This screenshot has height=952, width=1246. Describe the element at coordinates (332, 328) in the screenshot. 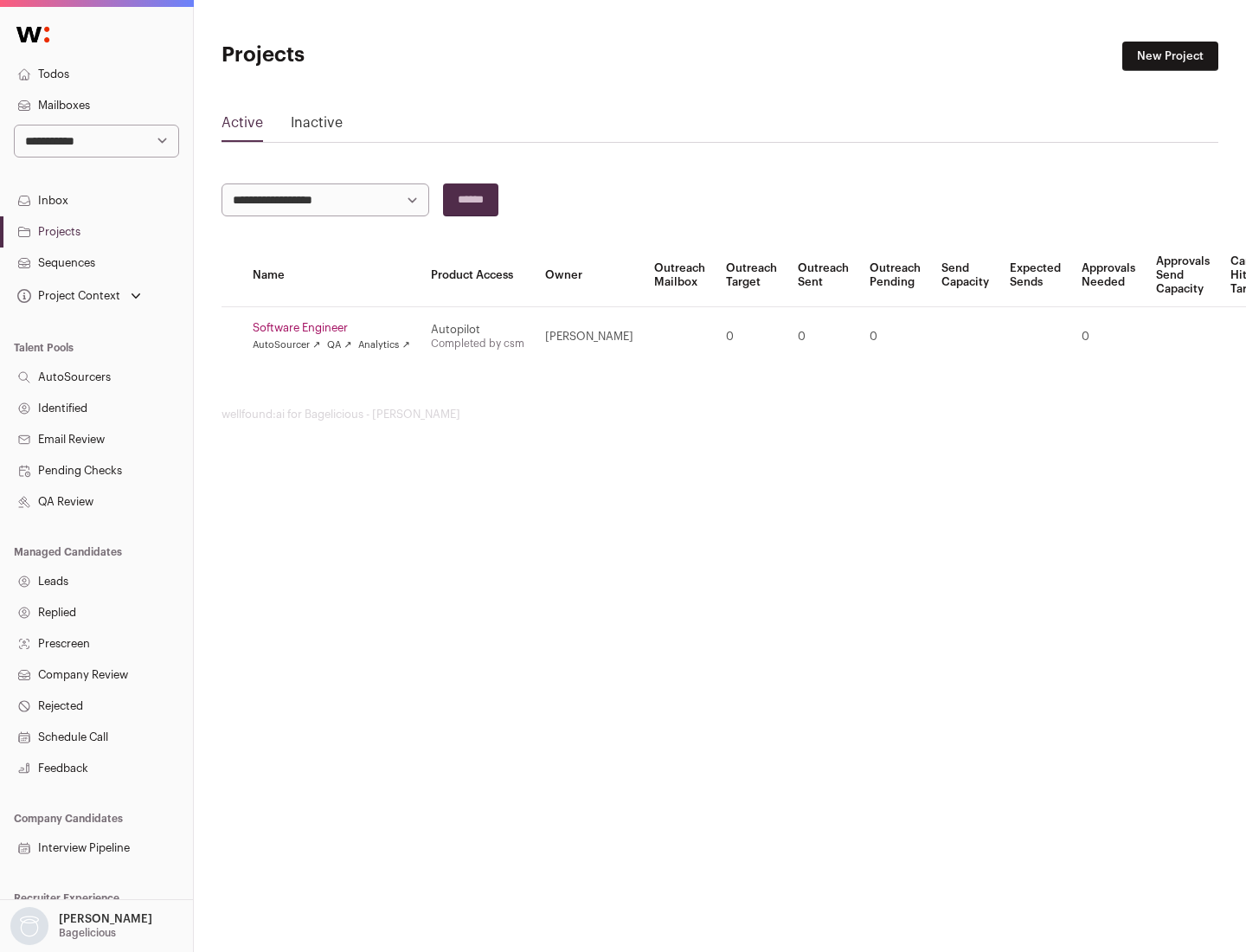

I see `a: Software Engineer` at that location.